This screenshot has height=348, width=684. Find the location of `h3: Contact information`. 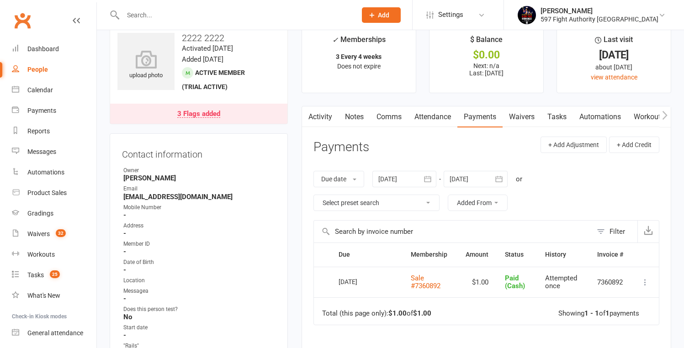

h3: Contact information is located at coordinates (199, 153).